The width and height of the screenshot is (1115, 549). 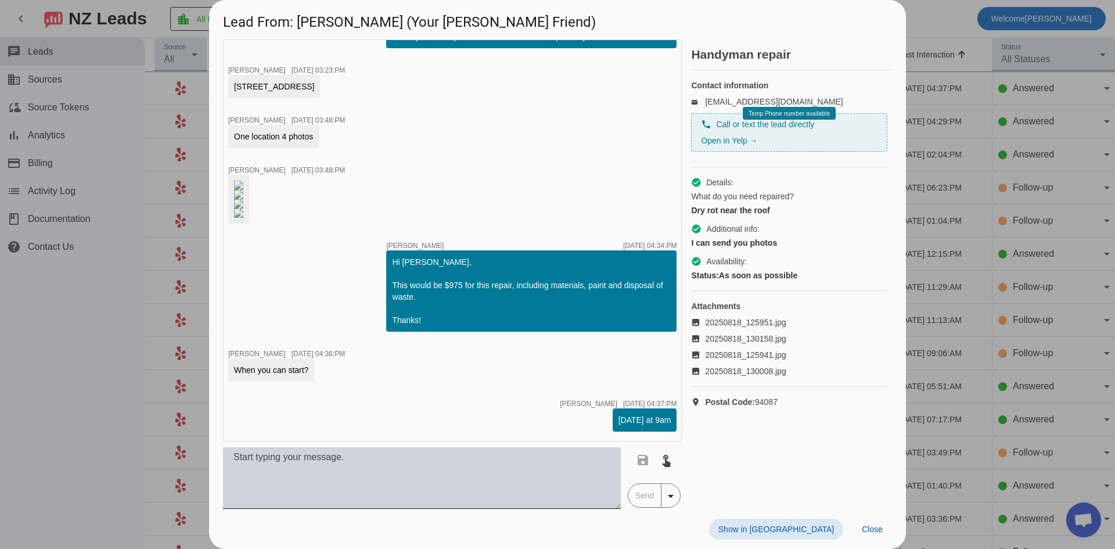 What do you see at coordinates (698, 402) in the screenshot?
I see `mat-icon: location_on` at bounding box center [698, 402].